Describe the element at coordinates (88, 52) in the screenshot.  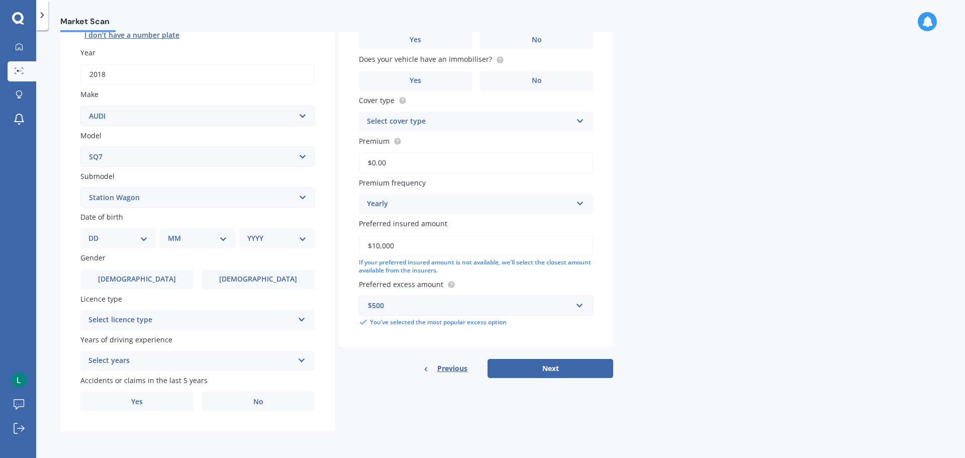
I see `span: Year` at that location.